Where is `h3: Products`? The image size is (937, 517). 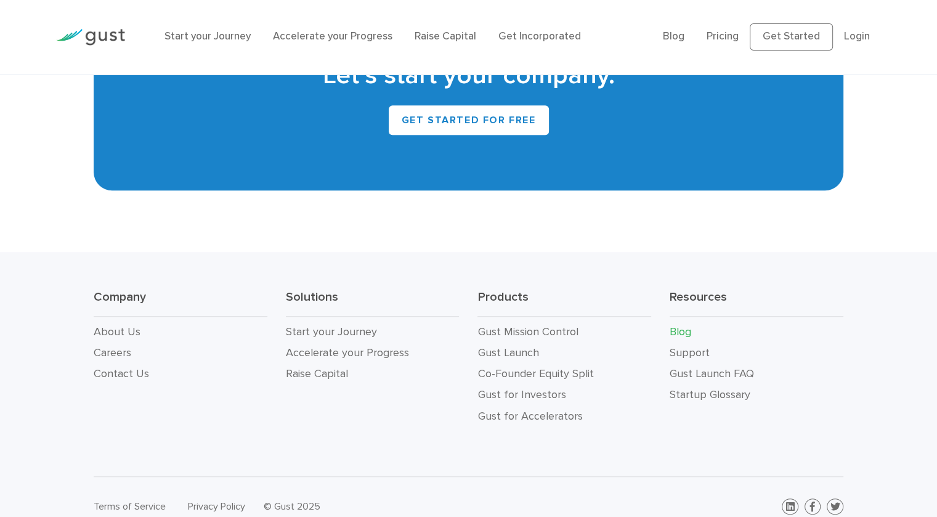
h3: Products is located at coordinates (565, 303).